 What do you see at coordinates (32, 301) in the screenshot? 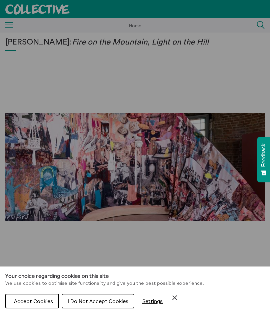
I see `button: I Accept Cookies` at bounding box center [32, 301].